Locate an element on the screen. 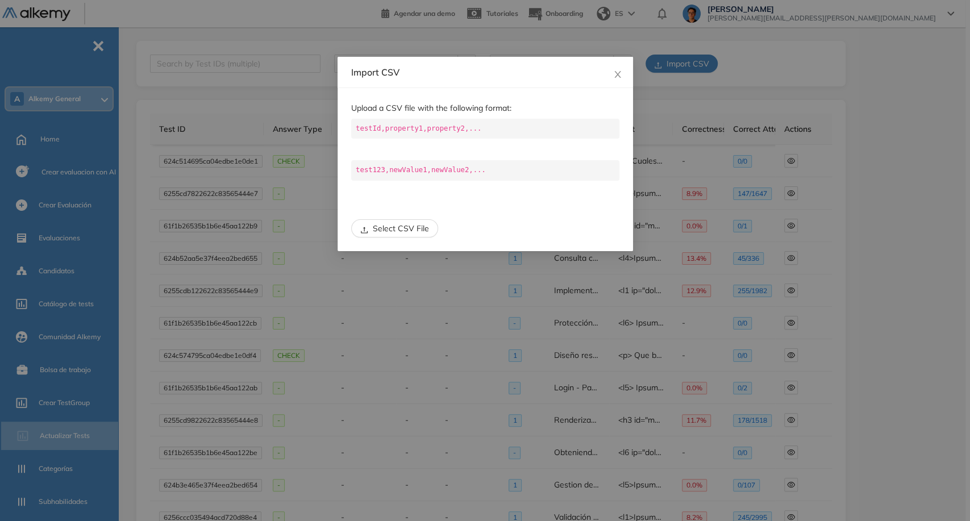 This screenshot has height=521, width=970. button: uploadSelect CSV File is located at coordinates (394, 228).